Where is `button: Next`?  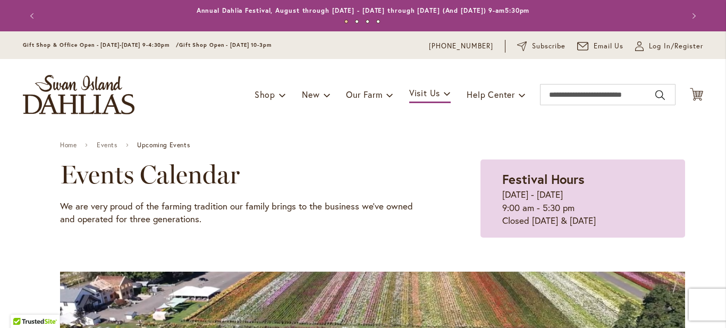
button: Next is located at coordinates (692, 16).